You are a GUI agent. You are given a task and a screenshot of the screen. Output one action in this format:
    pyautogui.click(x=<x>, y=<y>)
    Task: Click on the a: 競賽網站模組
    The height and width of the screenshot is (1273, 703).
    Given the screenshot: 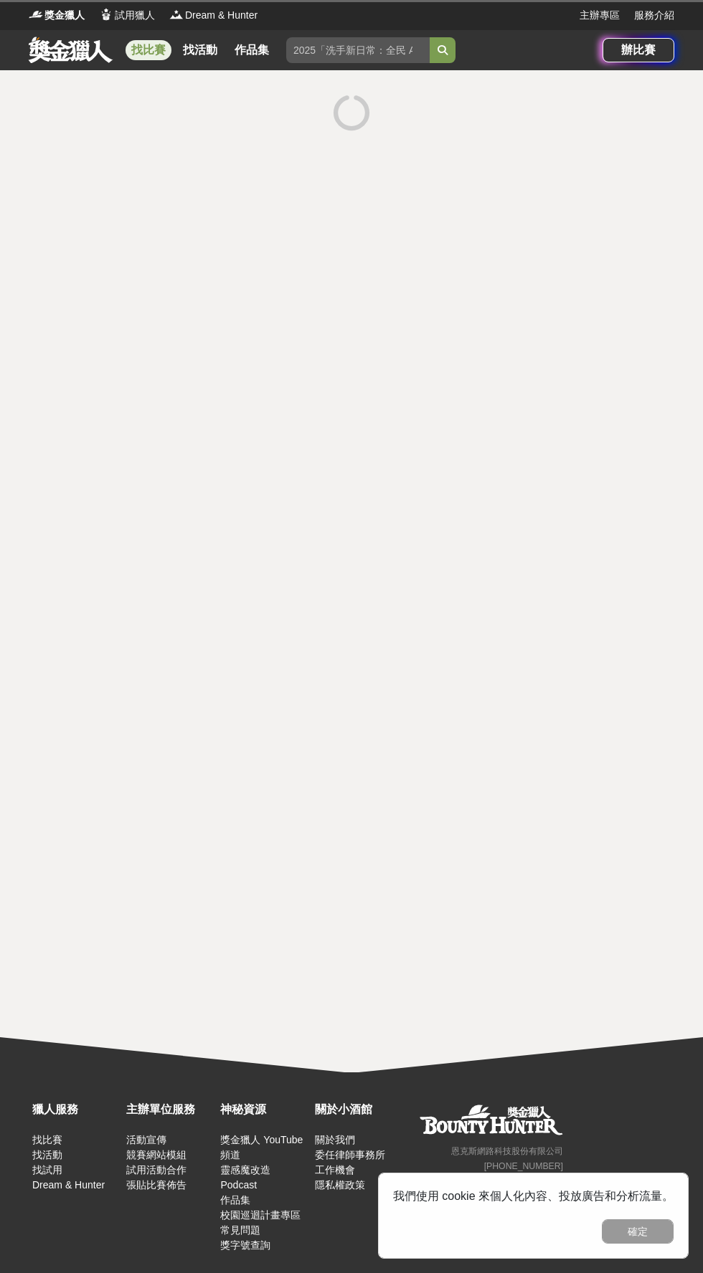 What is the action you would take?
    pyautogui.click(x=156, y=1155)
    